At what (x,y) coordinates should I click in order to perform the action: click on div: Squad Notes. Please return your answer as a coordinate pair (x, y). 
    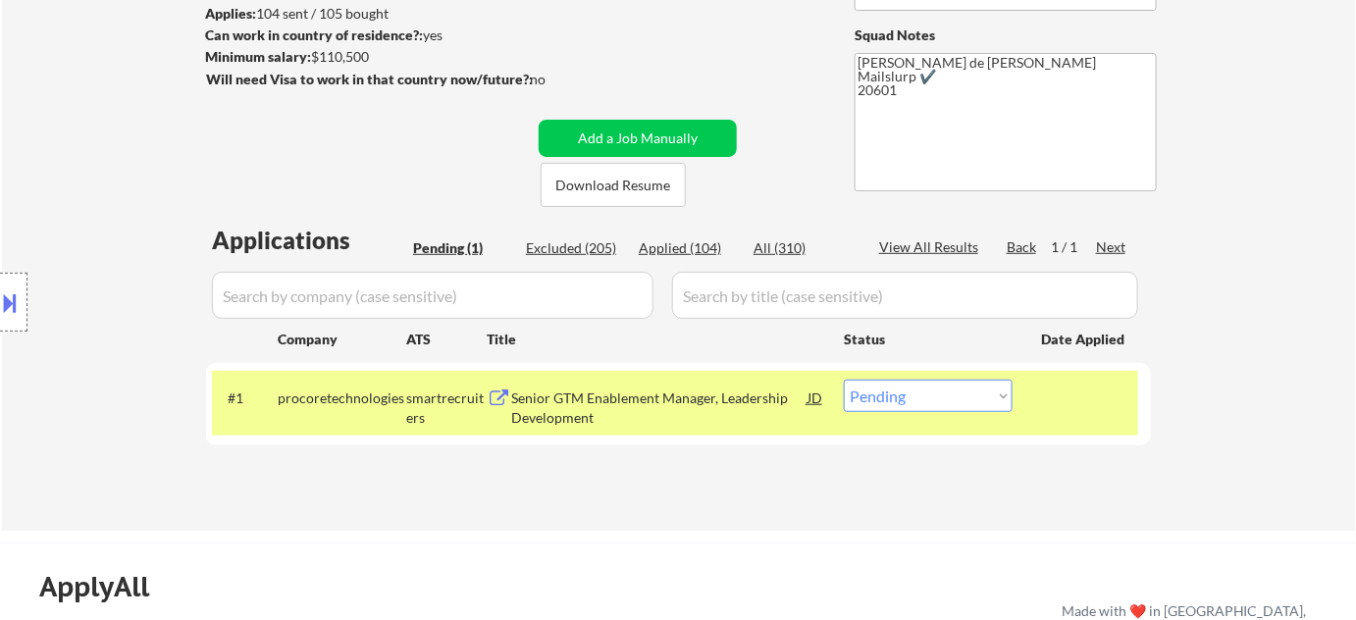
    Looking at the image, I should click on (1006, 35).